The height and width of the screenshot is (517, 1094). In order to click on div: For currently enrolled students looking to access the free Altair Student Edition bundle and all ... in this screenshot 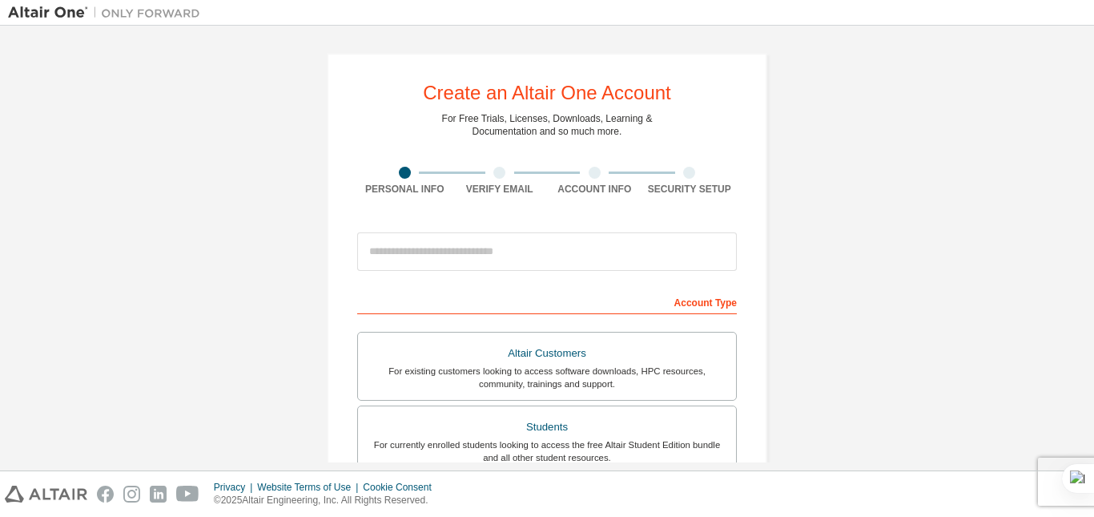, I will do `click(547, 451)`.